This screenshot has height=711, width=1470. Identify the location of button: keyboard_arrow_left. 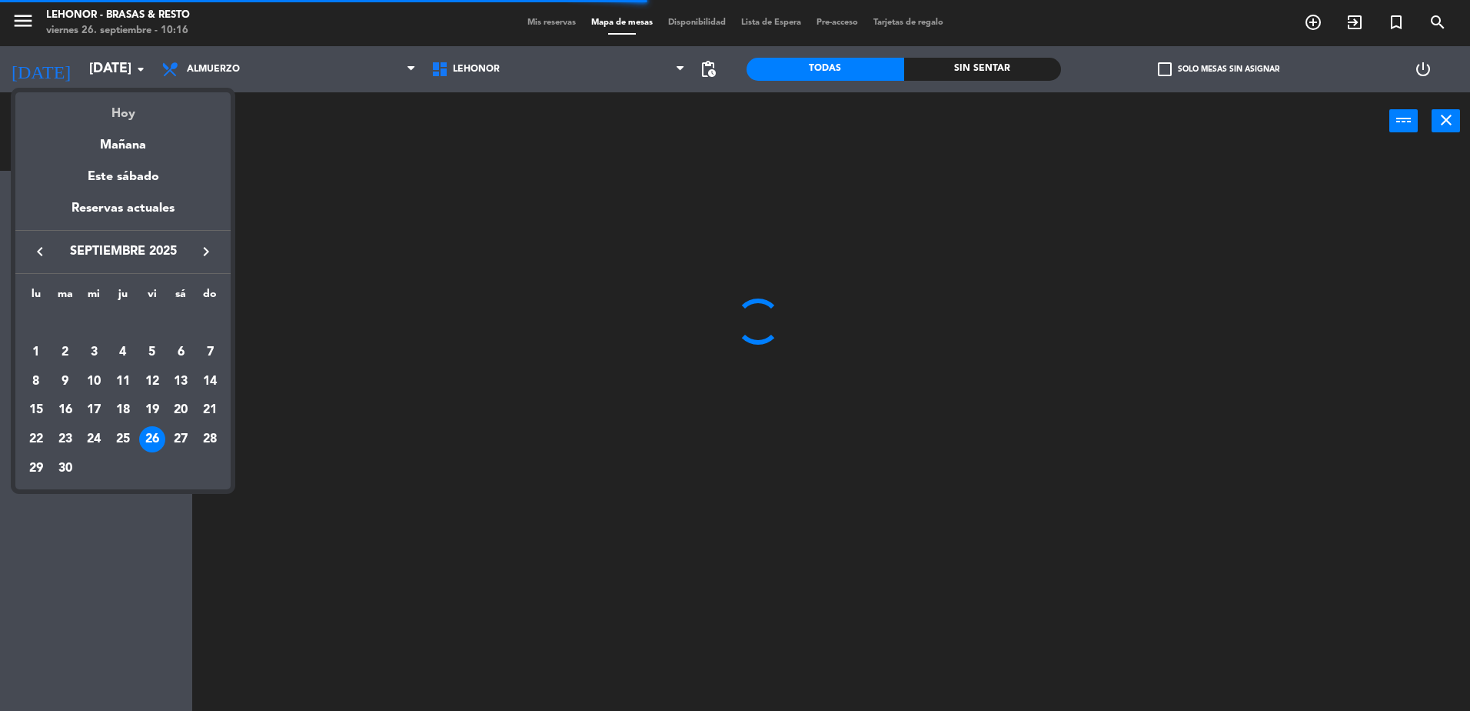
(40, 251).